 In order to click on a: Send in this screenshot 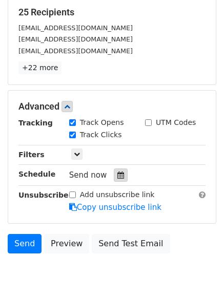, I will do `click(25, 244)`.